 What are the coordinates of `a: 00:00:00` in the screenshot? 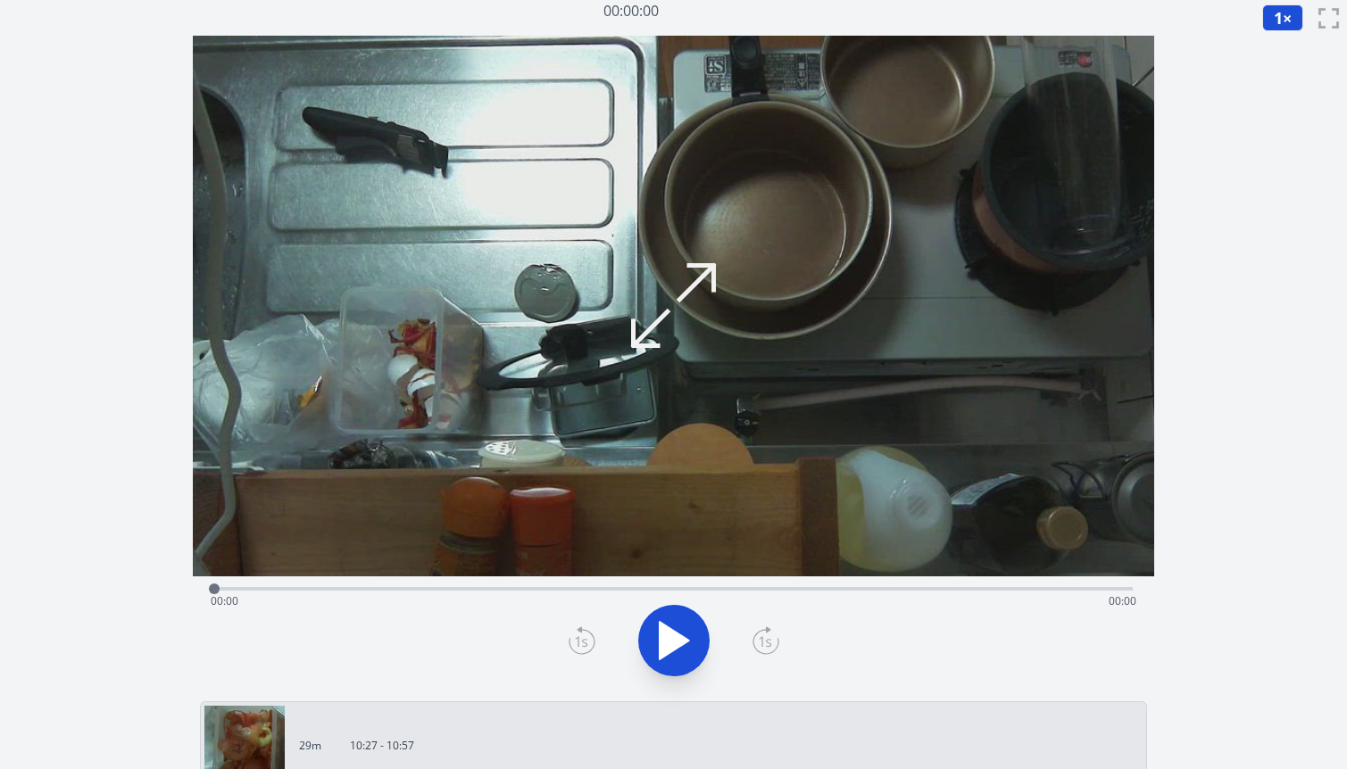 It's located at (631, 11).